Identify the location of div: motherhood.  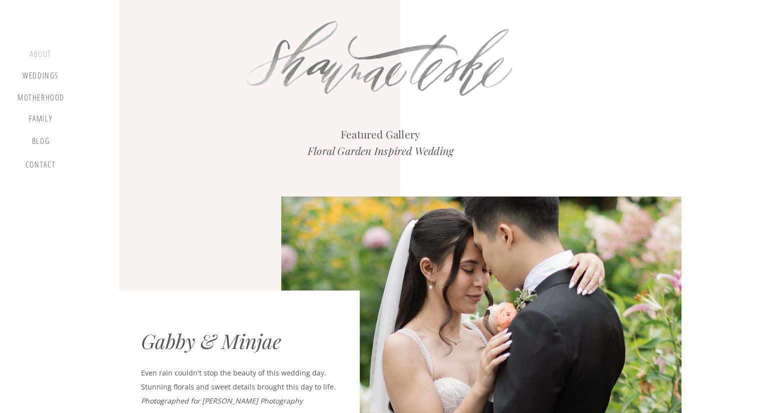
(41, 99).